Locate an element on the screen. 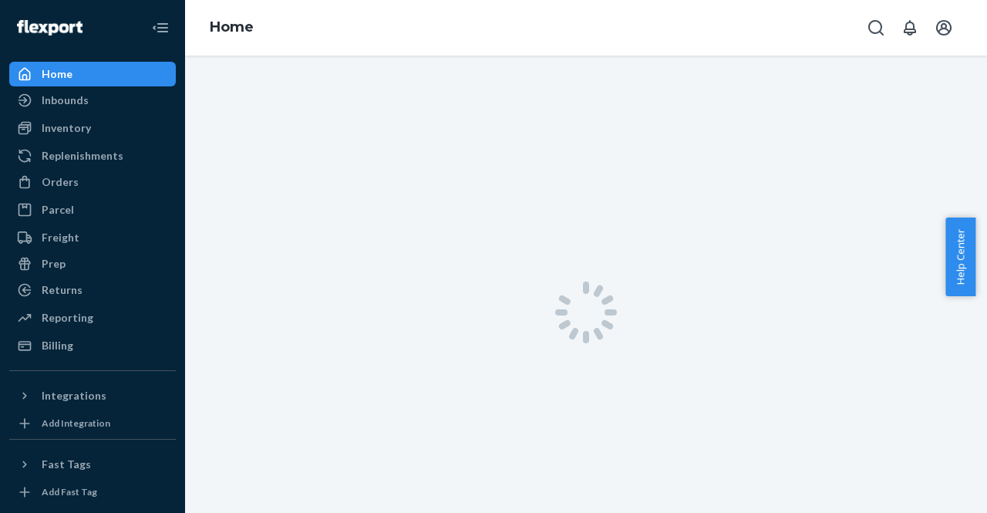  div: Inventory is located at coordinates (66, 128).